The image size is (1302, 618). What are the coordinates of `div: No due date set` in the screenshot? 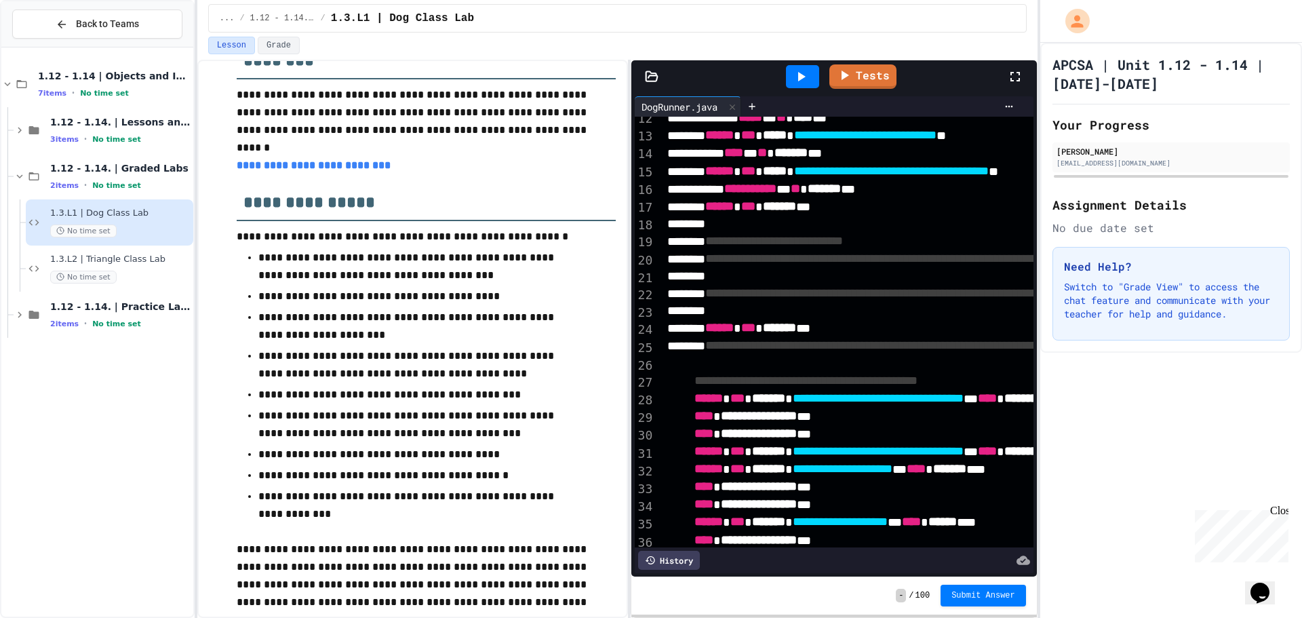 It's located at (1171, 228).